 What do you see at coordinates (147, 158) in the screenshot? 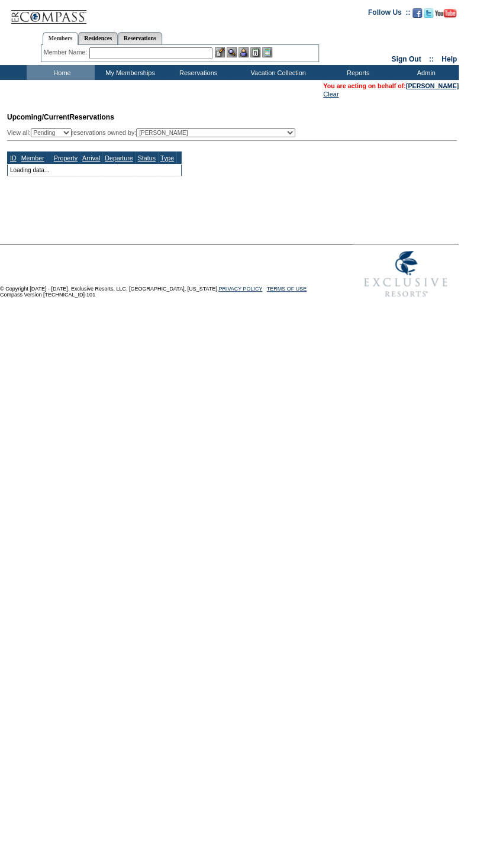
I see `a: Status` at bounding box center [147, 158].